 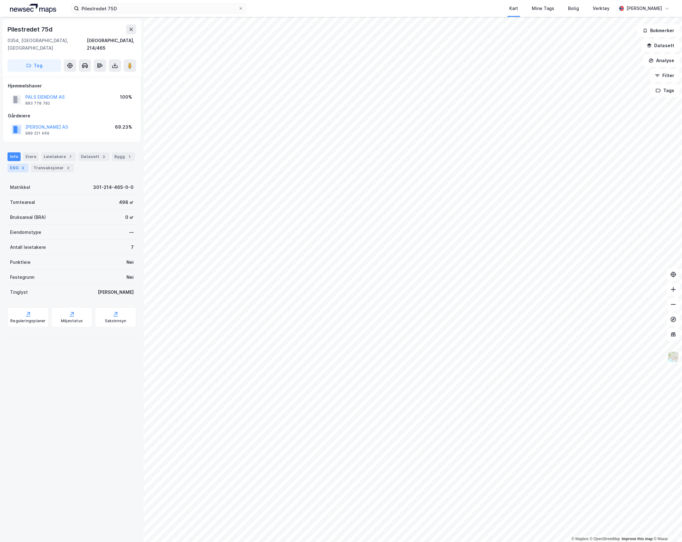 I want to click on img: Z, so click(x=673, y=357).